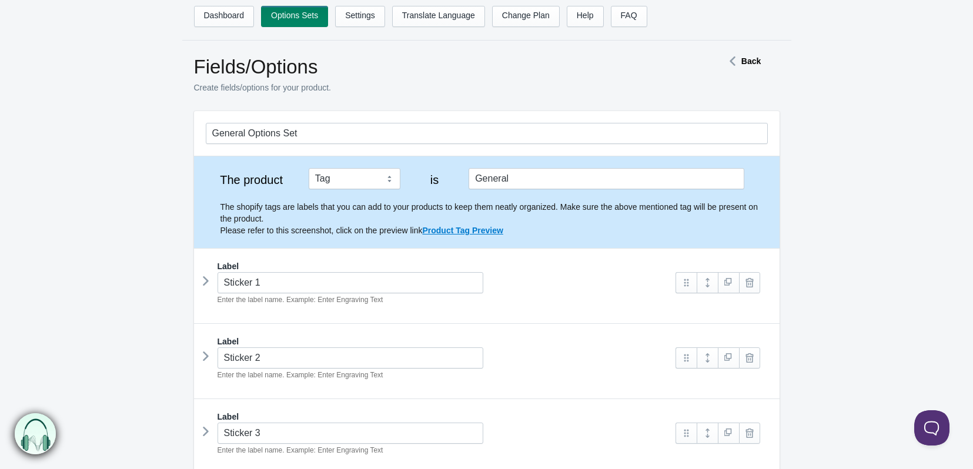  What do you see at coordinates (526, 16) in the screenshot?
I see `a: Change Plan` at bounding box center [526, 16].